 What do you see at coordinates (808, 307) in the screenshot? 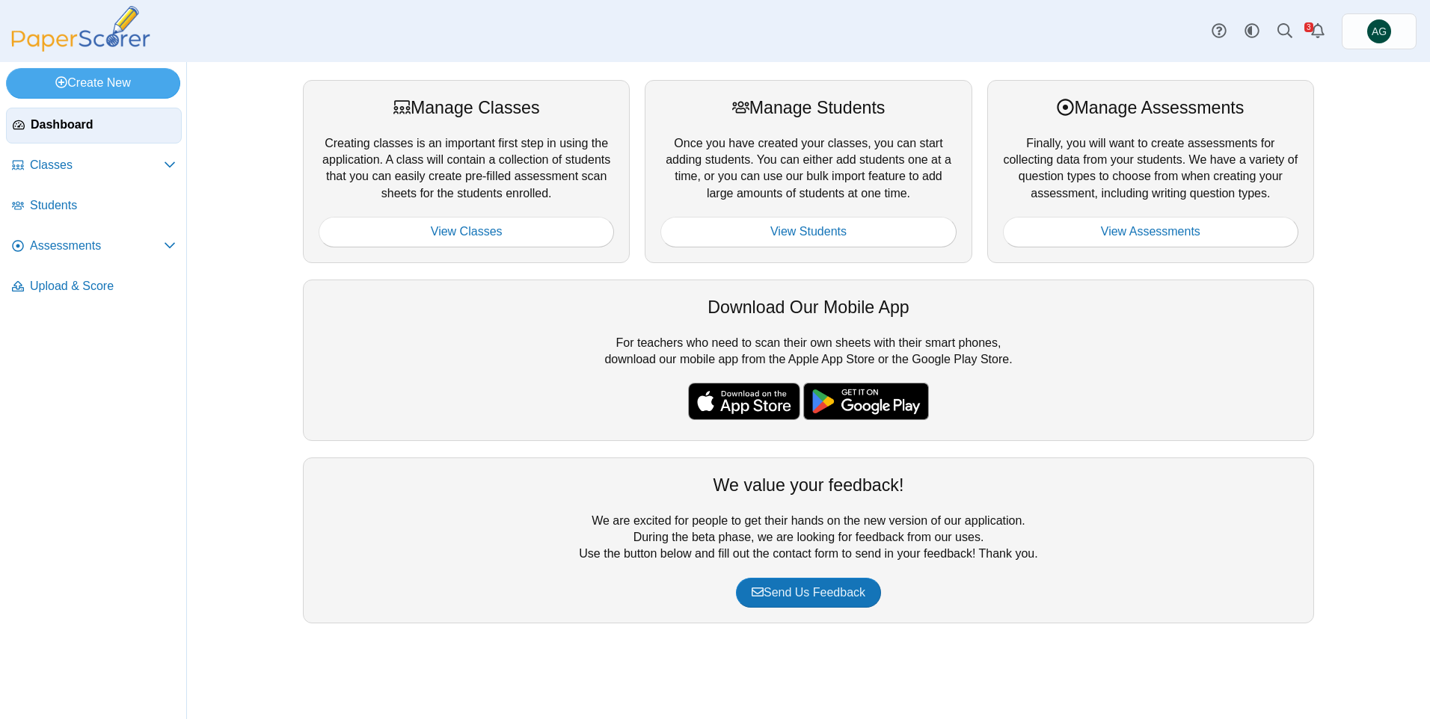
I see `div: Download Our Mobile App` at bounding box center [808, 307].